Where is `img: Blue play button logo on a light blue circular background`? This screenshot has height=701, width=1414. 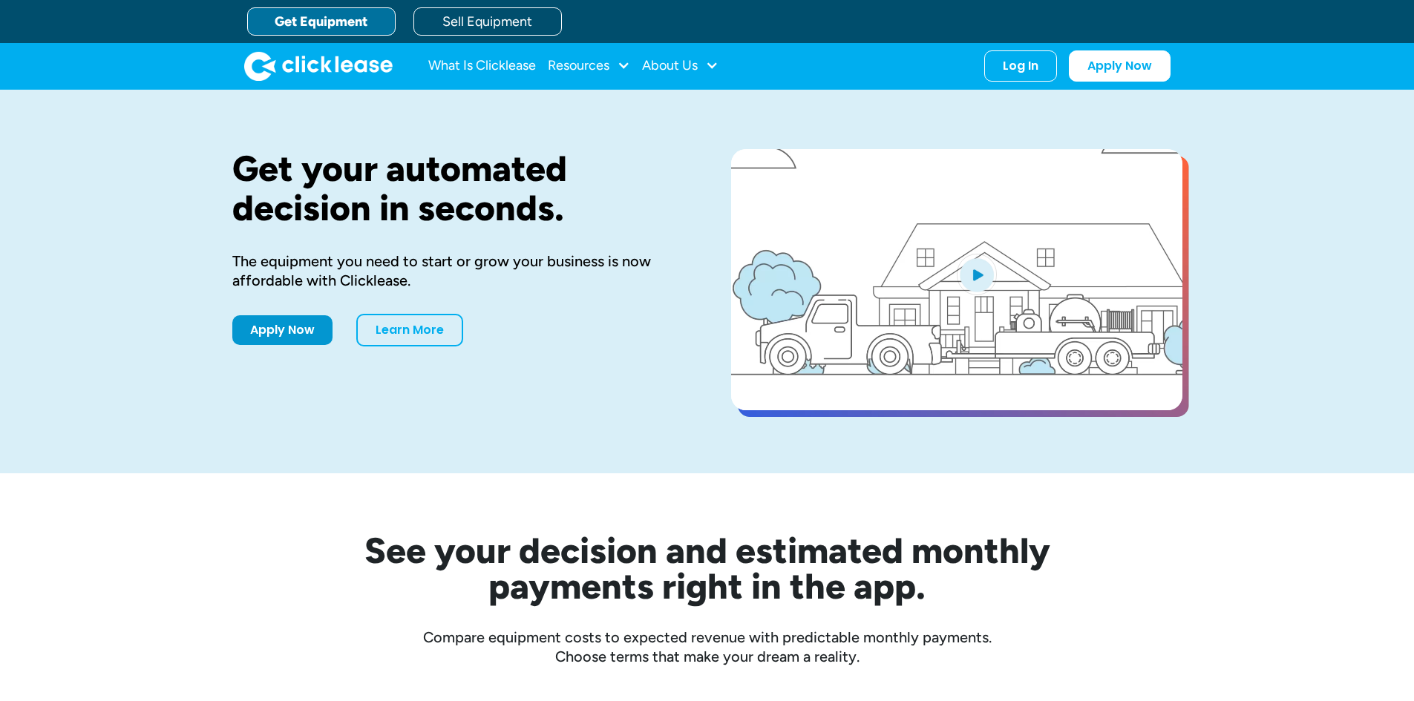
img: Blue play button logo on a light blue circular background is located at coordinates (977, 275).